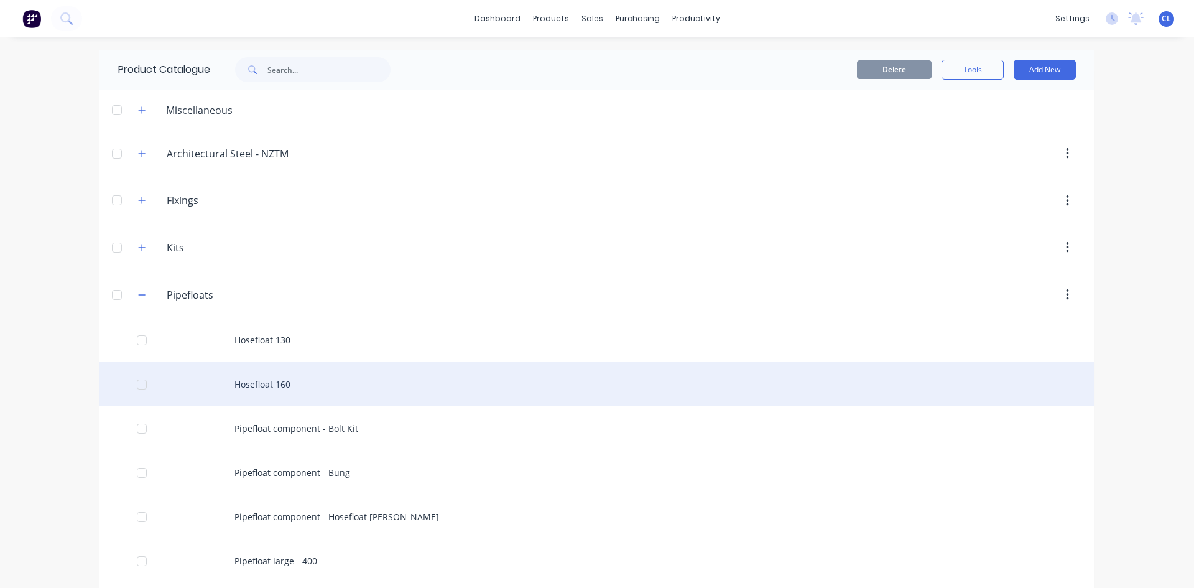 This screenshot has width=1194, height=588. Describe the element at coordinates (1166, 19) in the screenshot. I see `span: CL` at that location.